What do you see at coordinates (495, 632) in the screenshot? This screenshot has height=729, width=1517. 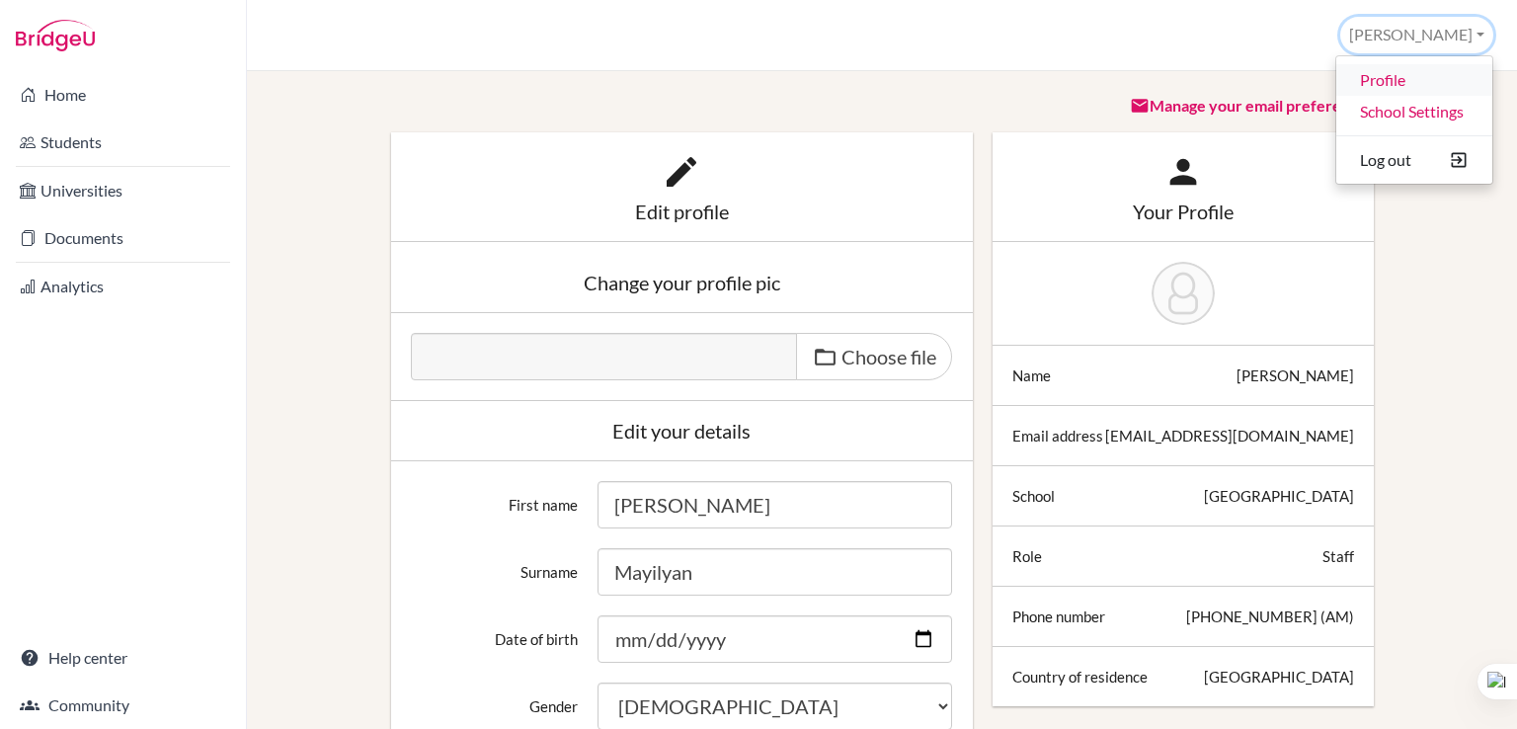 I see `label: Date of birth` at bounding box center [495, 632].